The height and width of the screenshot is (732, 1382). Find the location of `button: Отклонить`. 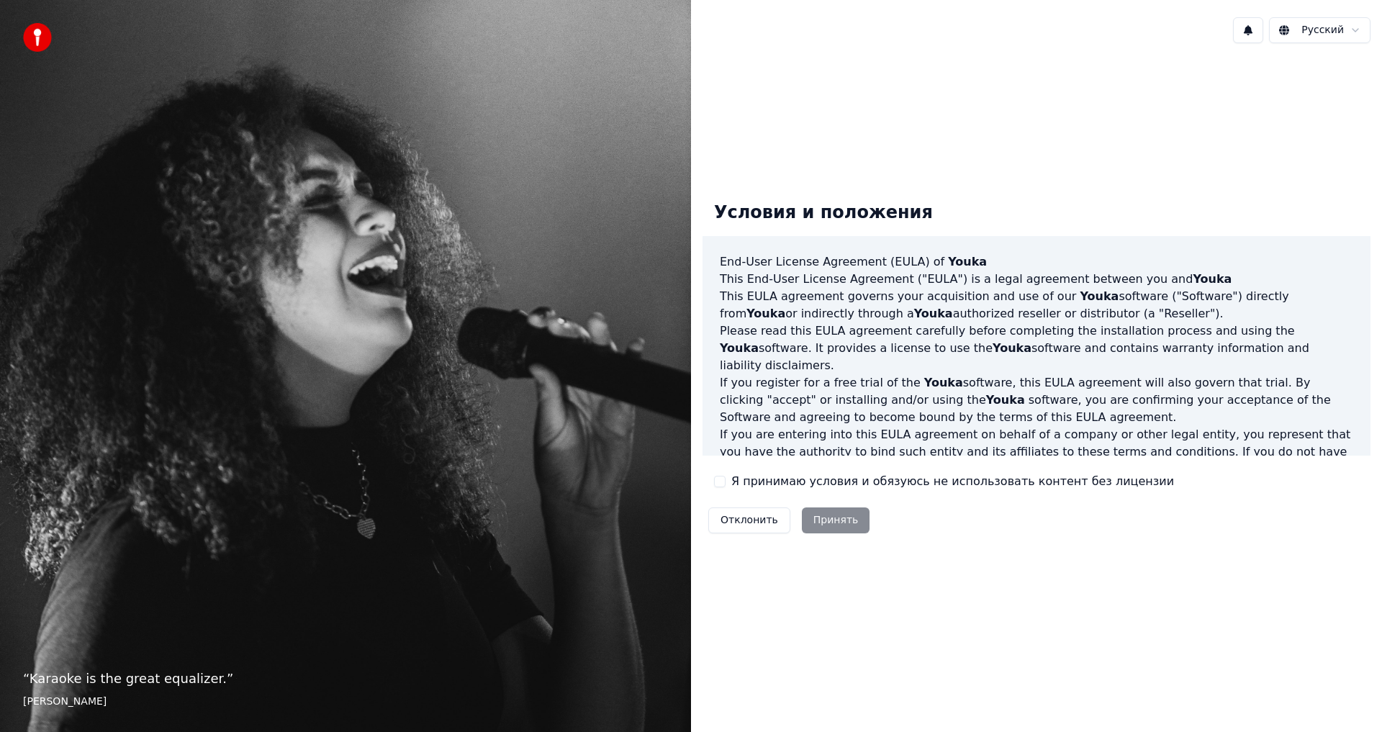

button: Отклонить is located at coordinates (749, 520).